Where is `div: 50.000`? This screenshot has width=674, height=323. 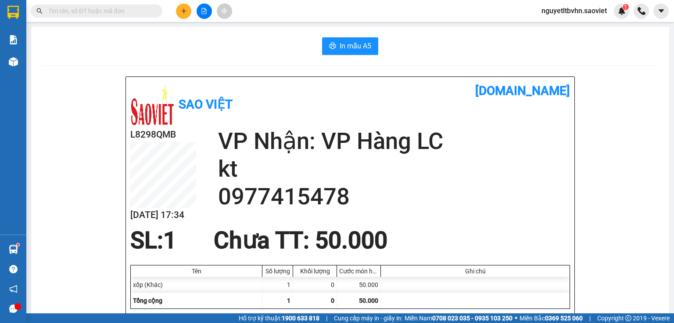 div: 50.000 is located at coordinates (359, 284).